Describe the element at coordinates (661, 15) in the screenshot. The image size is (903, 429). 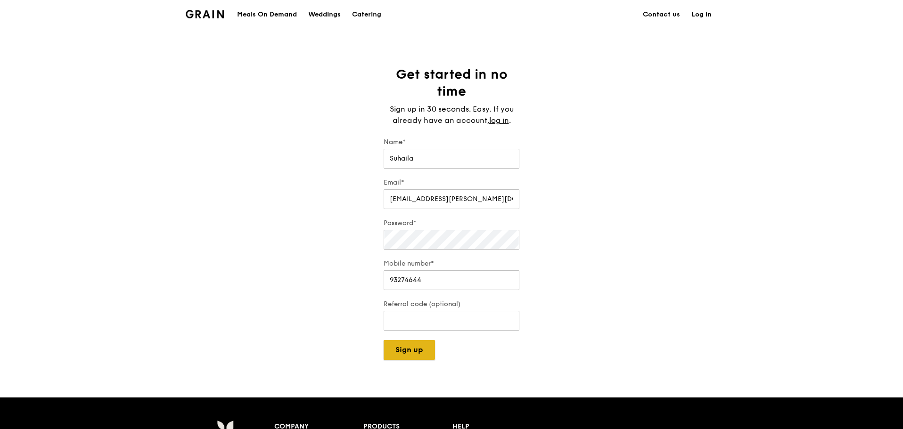
I see `a: Contact us` at that location.